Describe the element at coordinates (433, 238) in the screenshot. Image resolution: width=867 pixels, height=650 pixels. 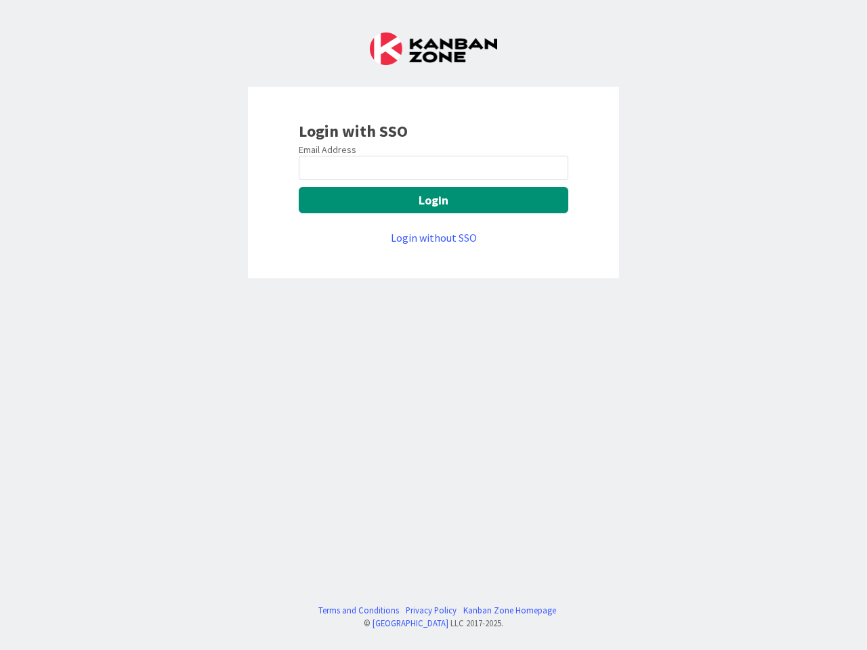
I see `a: Login without SSO` at that location.